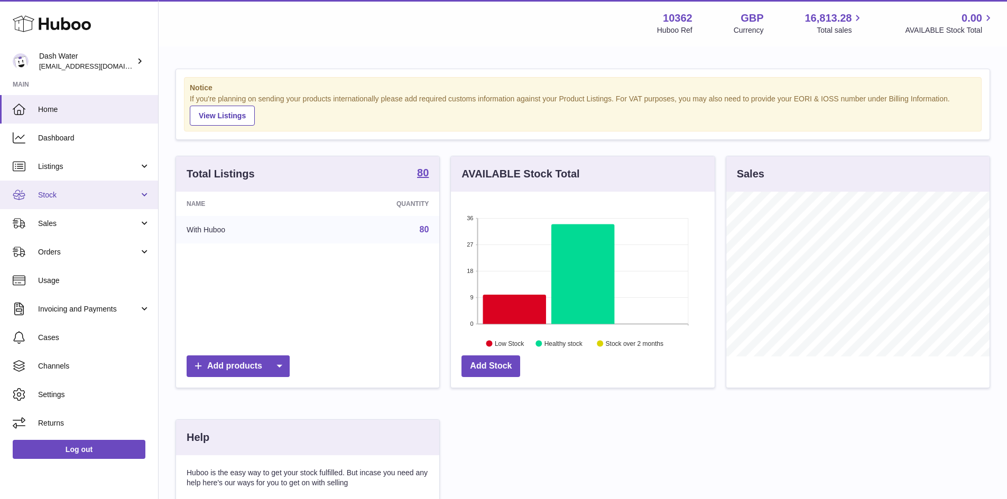 Image resolution: width=1007 pixels, height=499 pixels. I want to click on strong: 10362, so click(677, 18).